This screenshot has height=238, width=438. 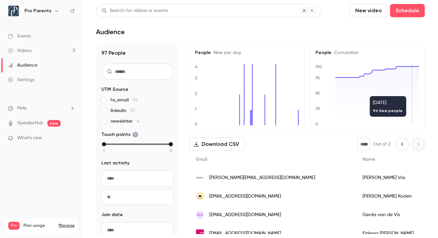 What do you see at coordinates (200, 196) in the screenshot?
I see `img: sameningroei.nl` at bounding box center [200, 196].